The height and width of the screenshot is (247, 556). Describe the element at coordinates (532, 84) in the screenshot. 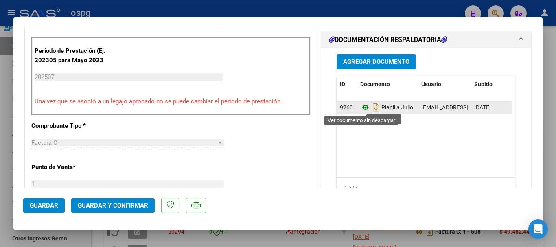

I see `datatable-header-cell: Acción` at that location.